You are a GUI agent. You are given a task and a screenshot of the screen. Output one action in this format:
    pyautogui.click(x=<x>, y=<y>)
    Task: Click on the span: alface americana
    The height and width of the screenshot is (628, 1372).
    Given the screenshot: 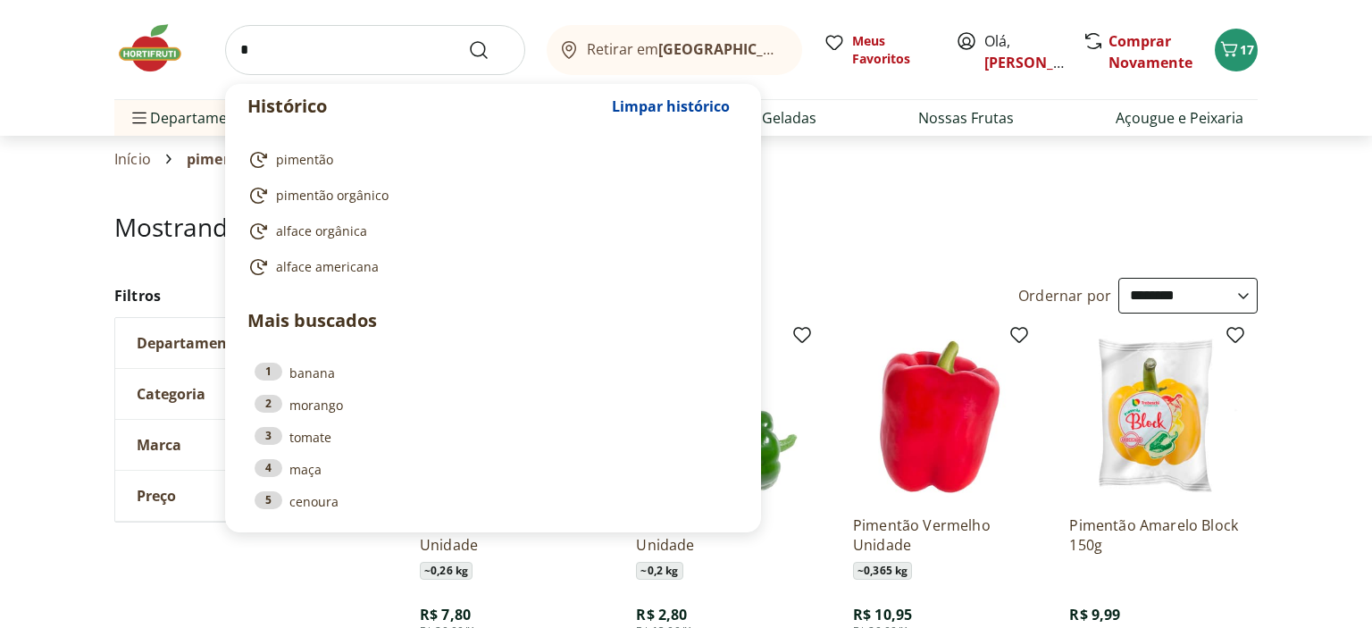 What is the action you would take?
    pyautogui.click(x=327, y=267)
    